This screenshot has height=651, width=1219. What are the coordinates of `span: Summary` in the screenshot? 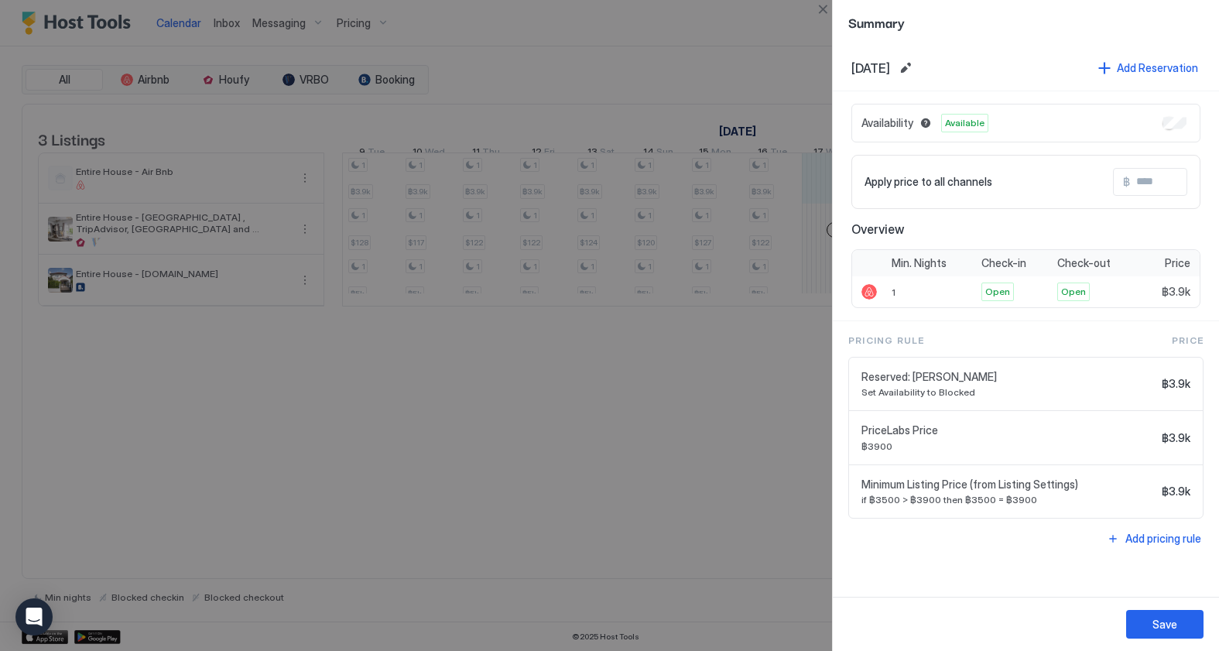 It's located at (1025, 22).